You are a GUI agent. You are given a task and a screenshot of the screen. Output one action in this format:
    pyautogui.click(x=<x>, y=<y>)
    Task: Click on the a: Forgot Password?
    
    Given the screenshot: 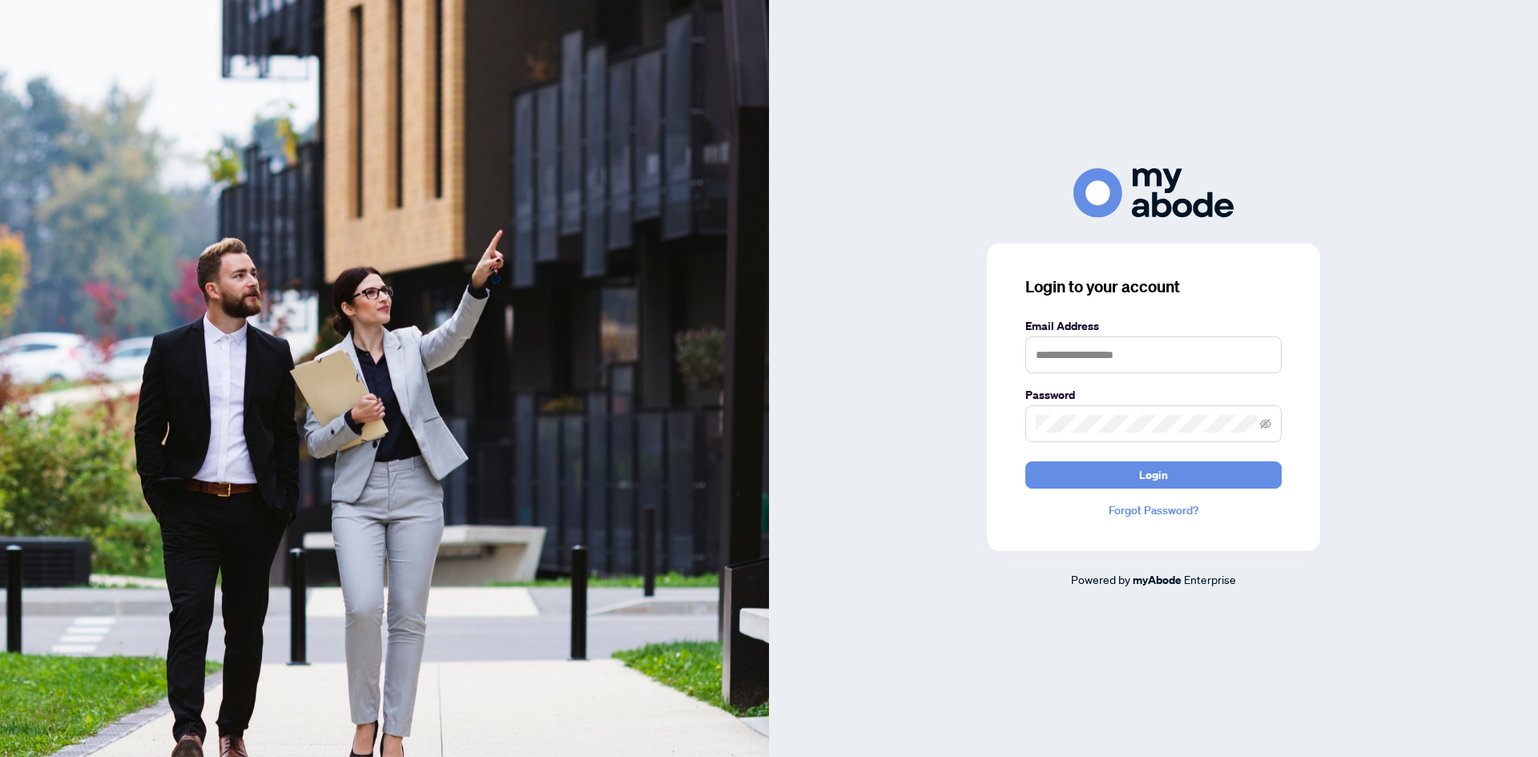 What is the action you would take?
    pyautogui.click(x=1153, y=510)
    